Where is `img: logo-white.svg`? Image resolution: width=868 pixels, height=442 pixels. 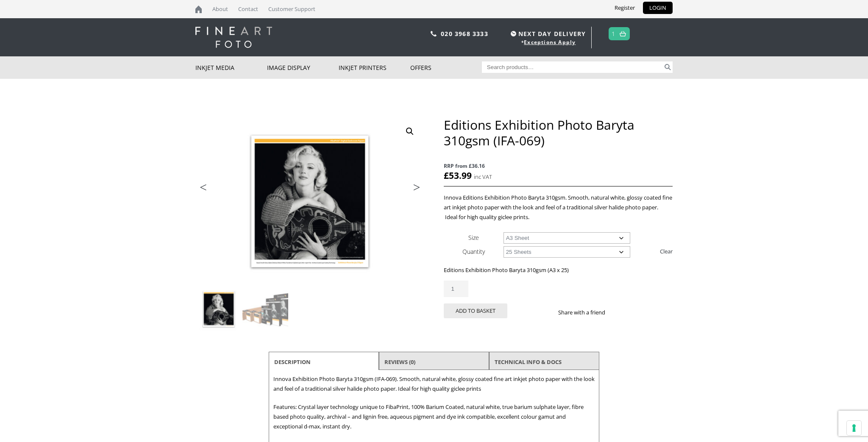 img: logo-white.svg is located at coordinates (234, 37).